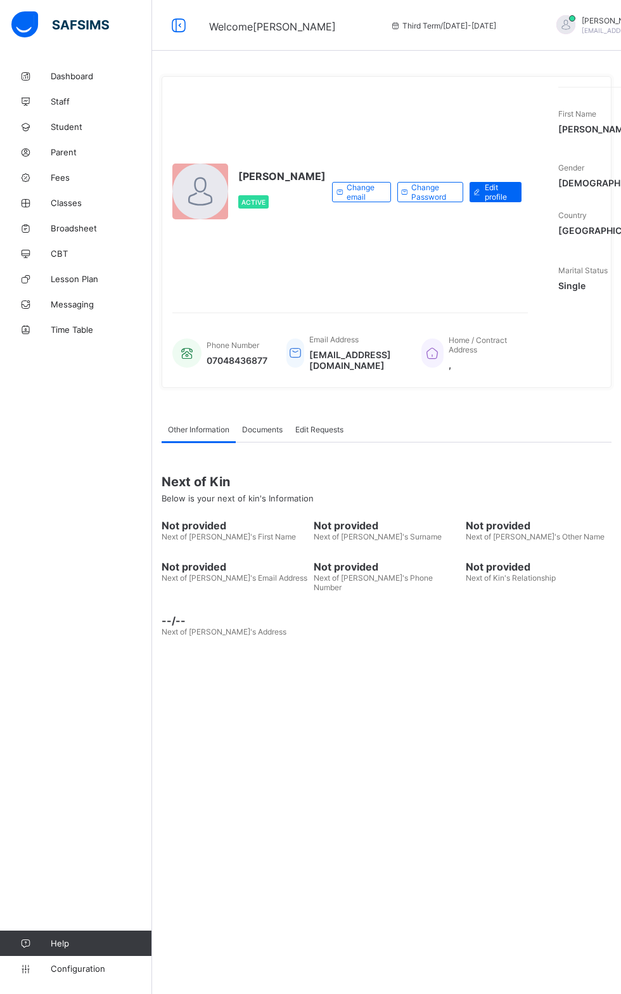  Describe the element at coordinates (498, 192) in the screenshot. I see `span: Edit profile` at that location.